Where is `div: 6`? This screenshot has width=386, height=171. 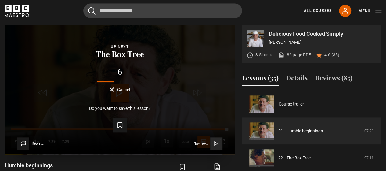 div: 6 is located at coordinates (120, 72).